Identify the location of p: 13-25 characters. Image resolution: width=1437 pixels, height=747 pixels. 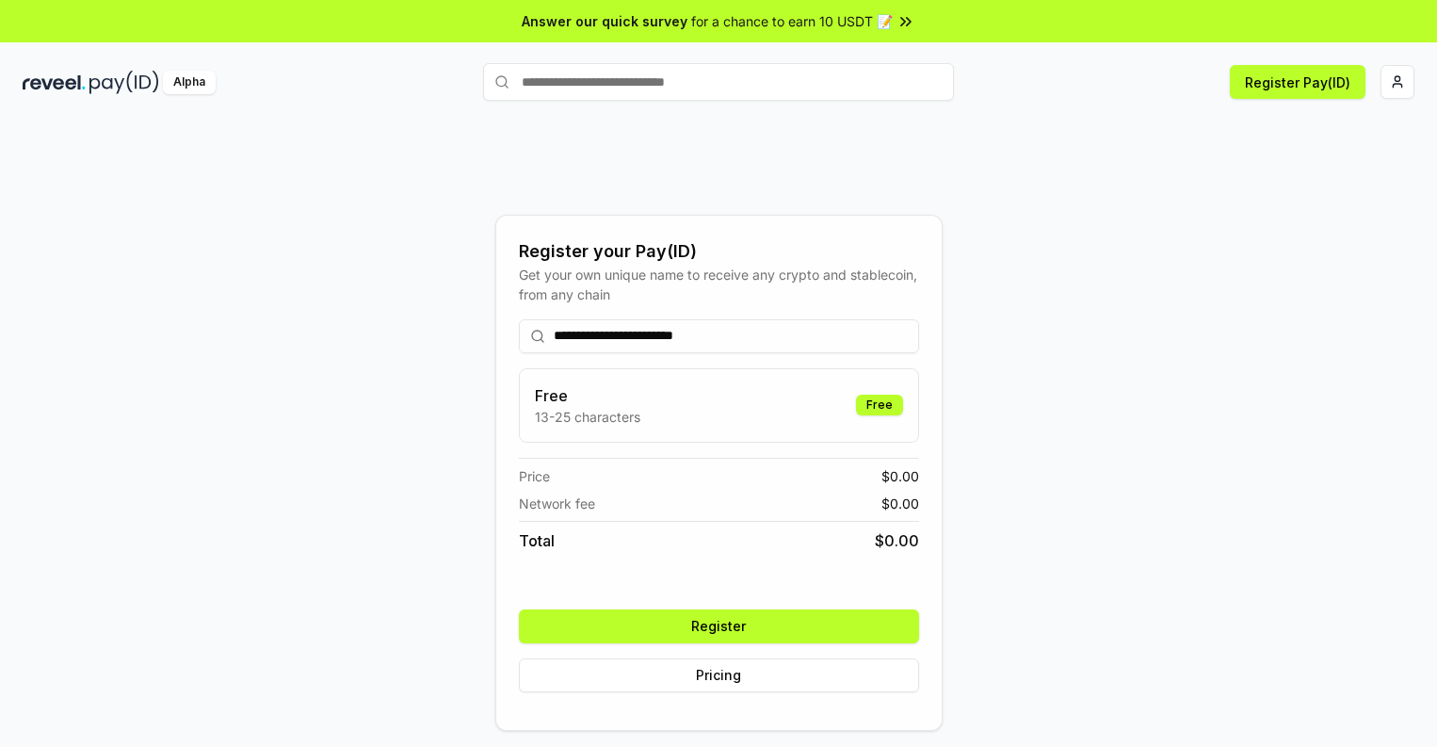
(587, 416).